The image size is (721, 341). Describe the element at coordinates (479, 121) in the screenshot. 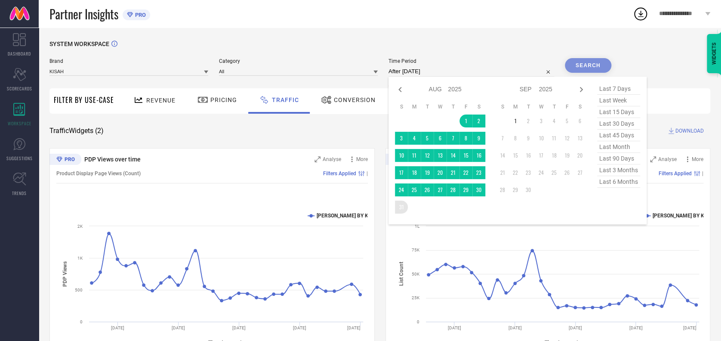

I see `td: Sat Aug 02 2025` at that location.